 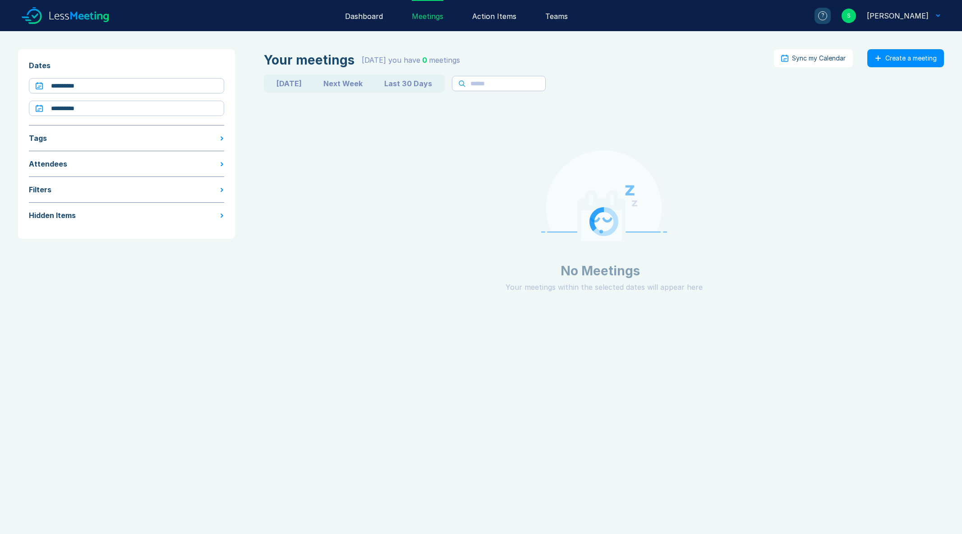 What do you see at coordinates (309, 60) in the screenshot?
I see `div: Your meetings` at bounding box center [309, 60].